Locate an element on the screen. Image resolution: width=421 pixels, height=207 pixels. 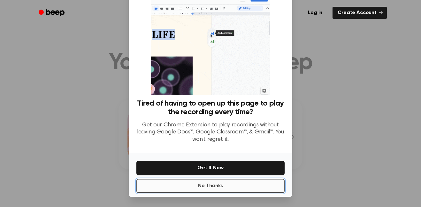
a: Create Account is located at coordinates (359, 13).